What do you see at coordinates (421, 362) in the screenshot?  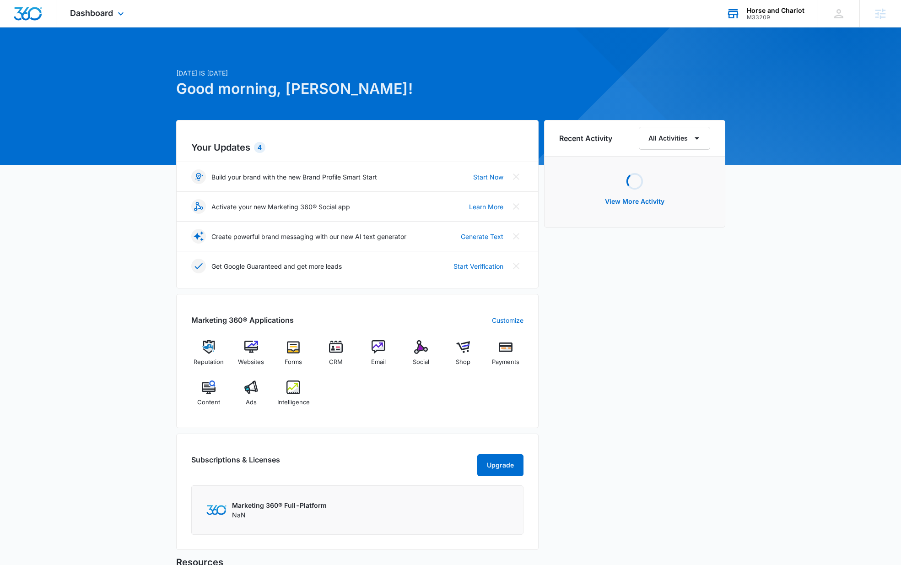 I see `span: Social` at bounding box center [421, 362].